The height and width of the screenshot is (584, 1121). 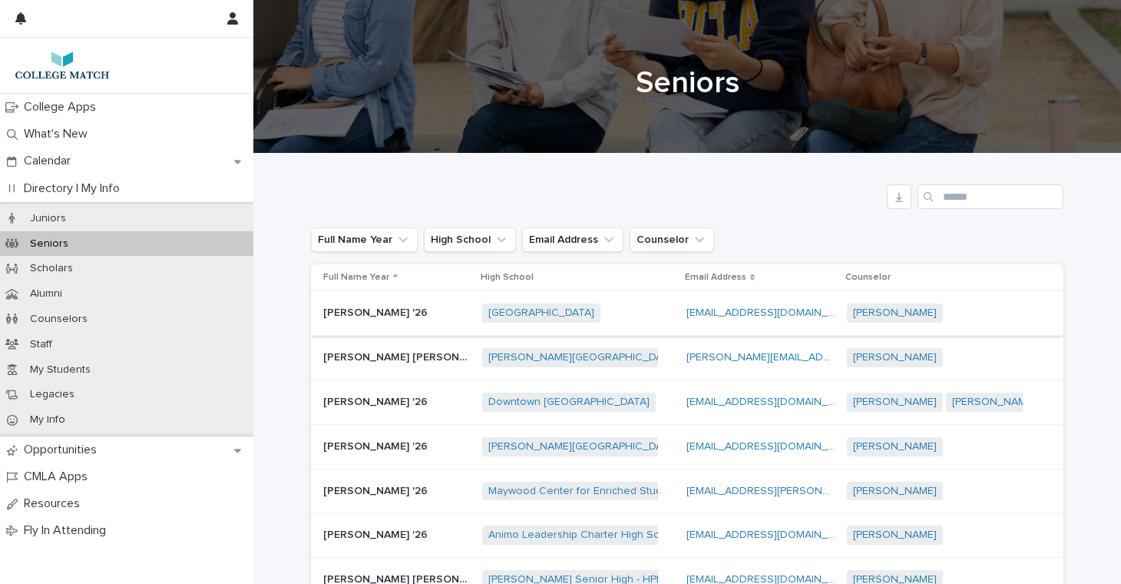 I want to click on p: Directory | My Info, so click(x=75, y=188).